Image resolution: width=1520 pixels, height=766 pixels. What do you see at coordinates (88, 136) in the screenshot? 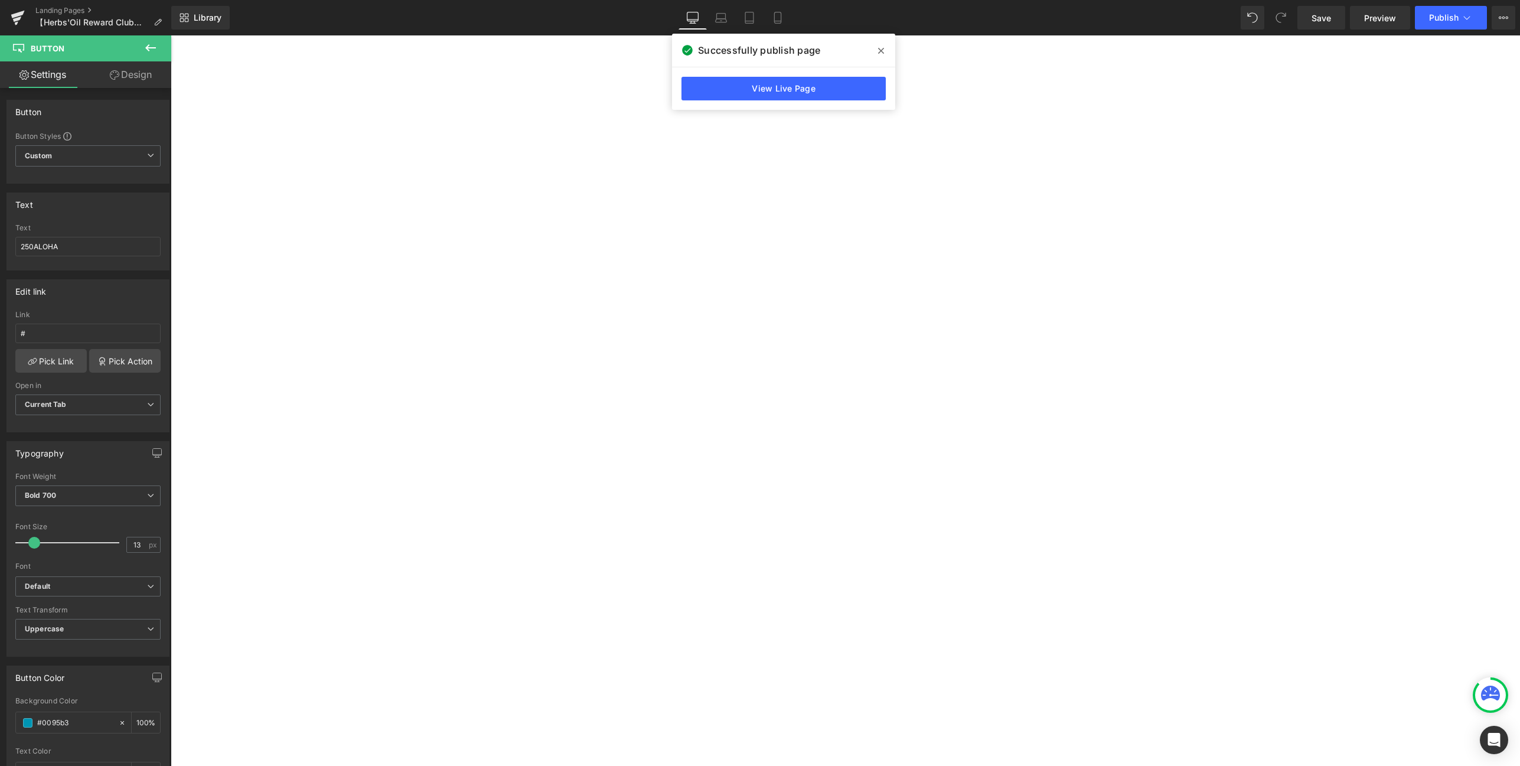
I see `div: Button Styles` at bounding box center [88, 136].